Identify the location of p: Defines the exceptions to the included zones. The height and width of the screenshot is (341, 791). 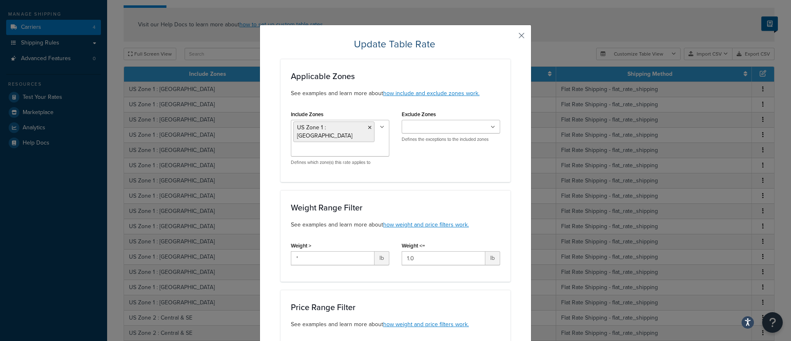
(451, 139).